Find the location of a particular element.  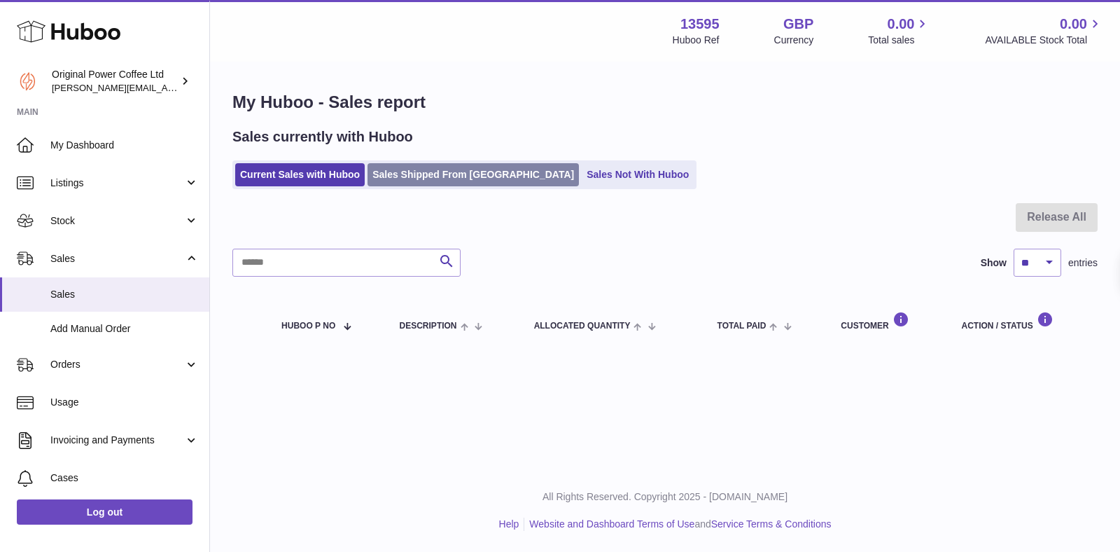

span: Add Manual Order is located at coordinates (125, 328).